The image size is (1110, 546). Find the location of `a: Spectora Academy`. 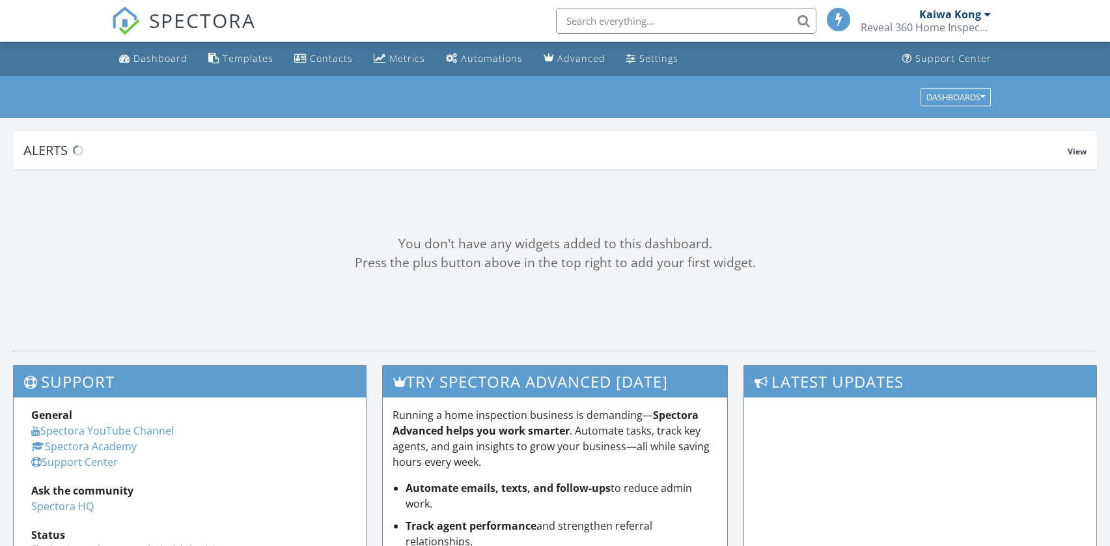

a: Spectora Academy is located at coordinates (84, 446).